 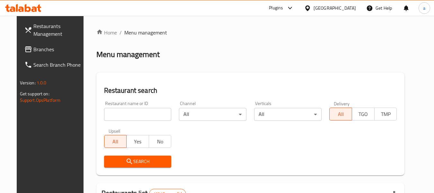 What do you see at coordinates (128, 54) in the screenshot?
I see `h2: Menu management` at bounding box center [128, 54].